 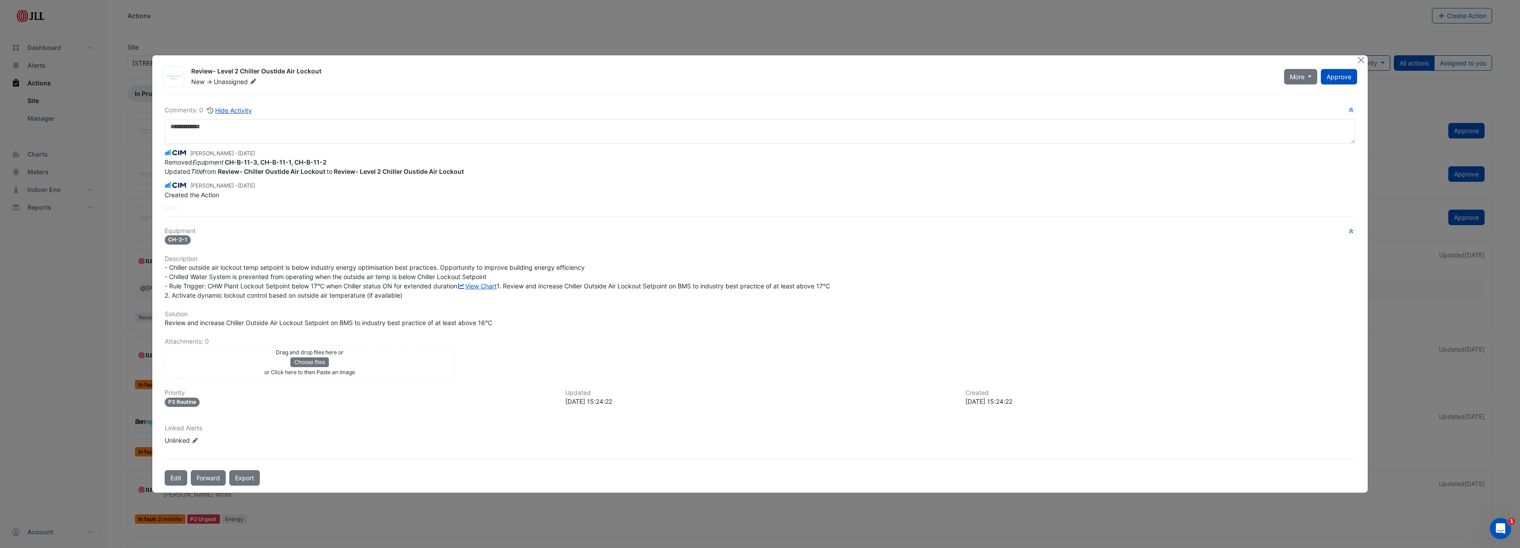 What do you see at coordinates (271, 171) in the screenshot?
I see `span: Review- Chiller Oustide Air Lockout` at bounding box center [271, 171].